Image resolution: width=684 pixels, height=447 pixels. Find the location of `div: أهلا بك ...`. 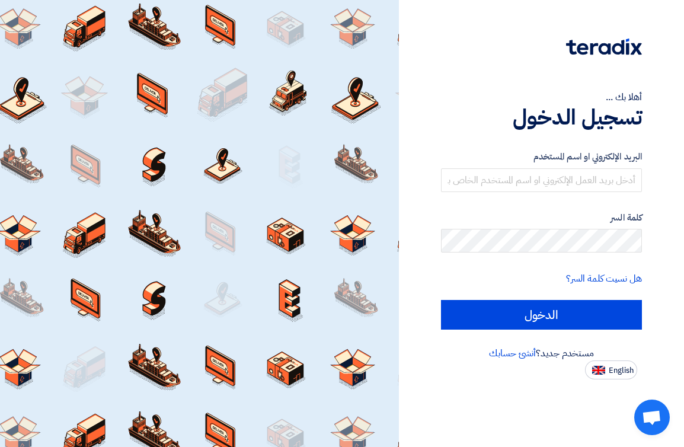

div: أهلا بك ... is located at coordinates (541, 97).